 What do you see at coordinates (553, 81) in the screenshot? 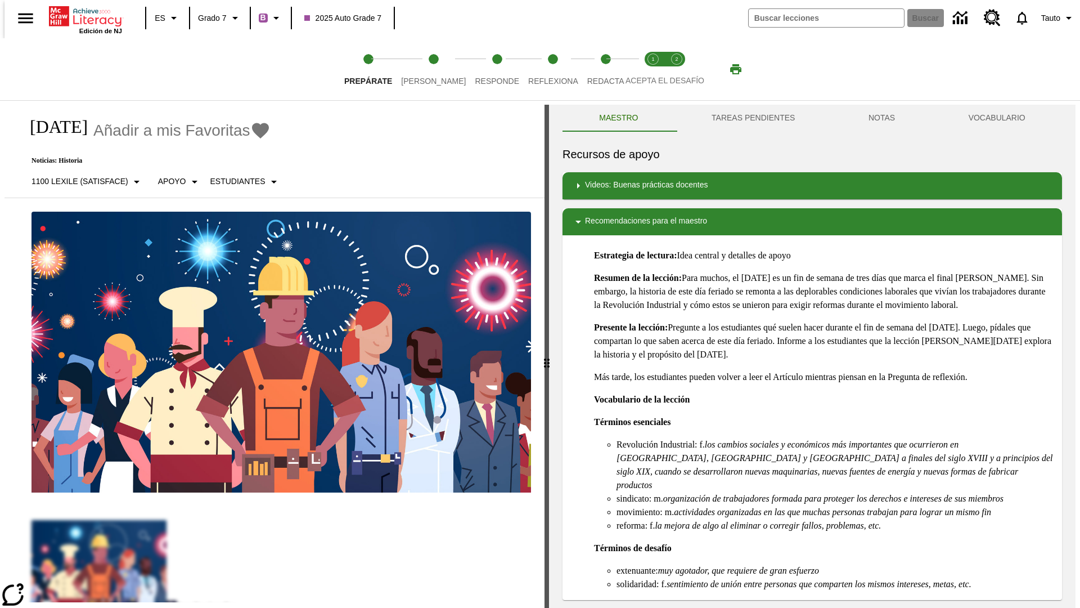
I see `span: Reflexiona` at bounding box center [553, 81].